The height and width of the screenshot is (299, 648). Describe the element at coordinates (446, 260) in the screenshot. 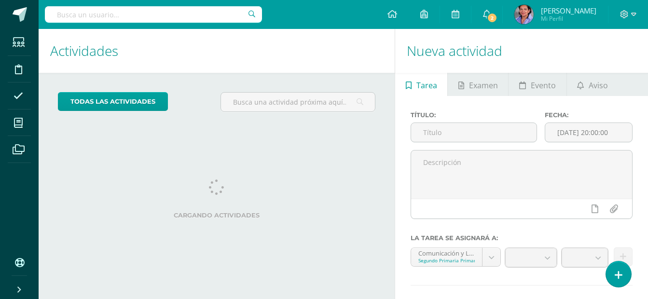

I see `div: Segundo Primaria Primaria Baja` at that location.